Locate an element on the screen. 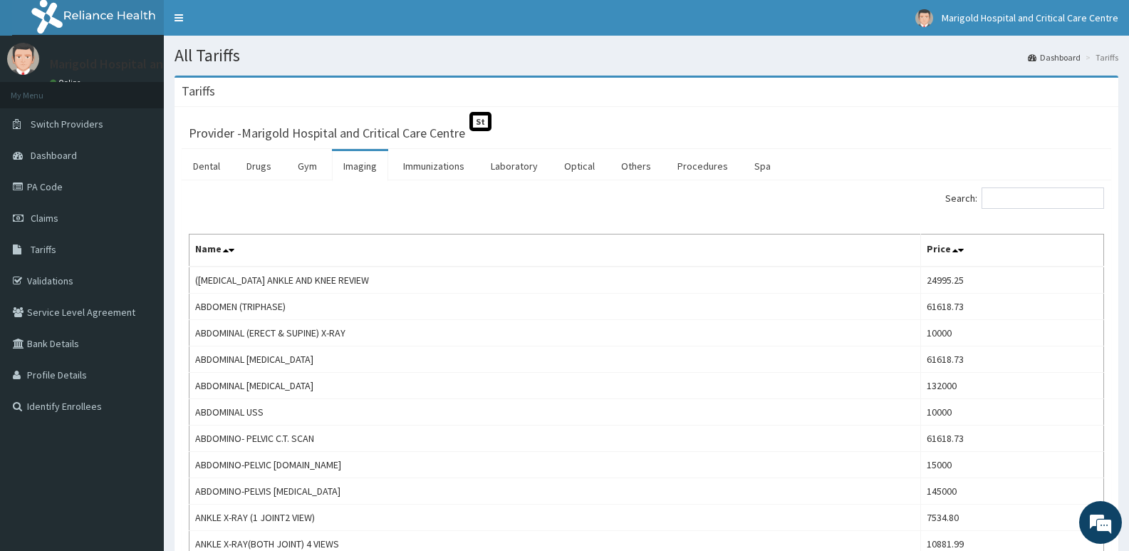 Image resolution: width=1129 pixels, height=551 pixels. td: ABDOMINAL (ERECT & SUPINE) X-RAY is located at coordinates (555, 333).